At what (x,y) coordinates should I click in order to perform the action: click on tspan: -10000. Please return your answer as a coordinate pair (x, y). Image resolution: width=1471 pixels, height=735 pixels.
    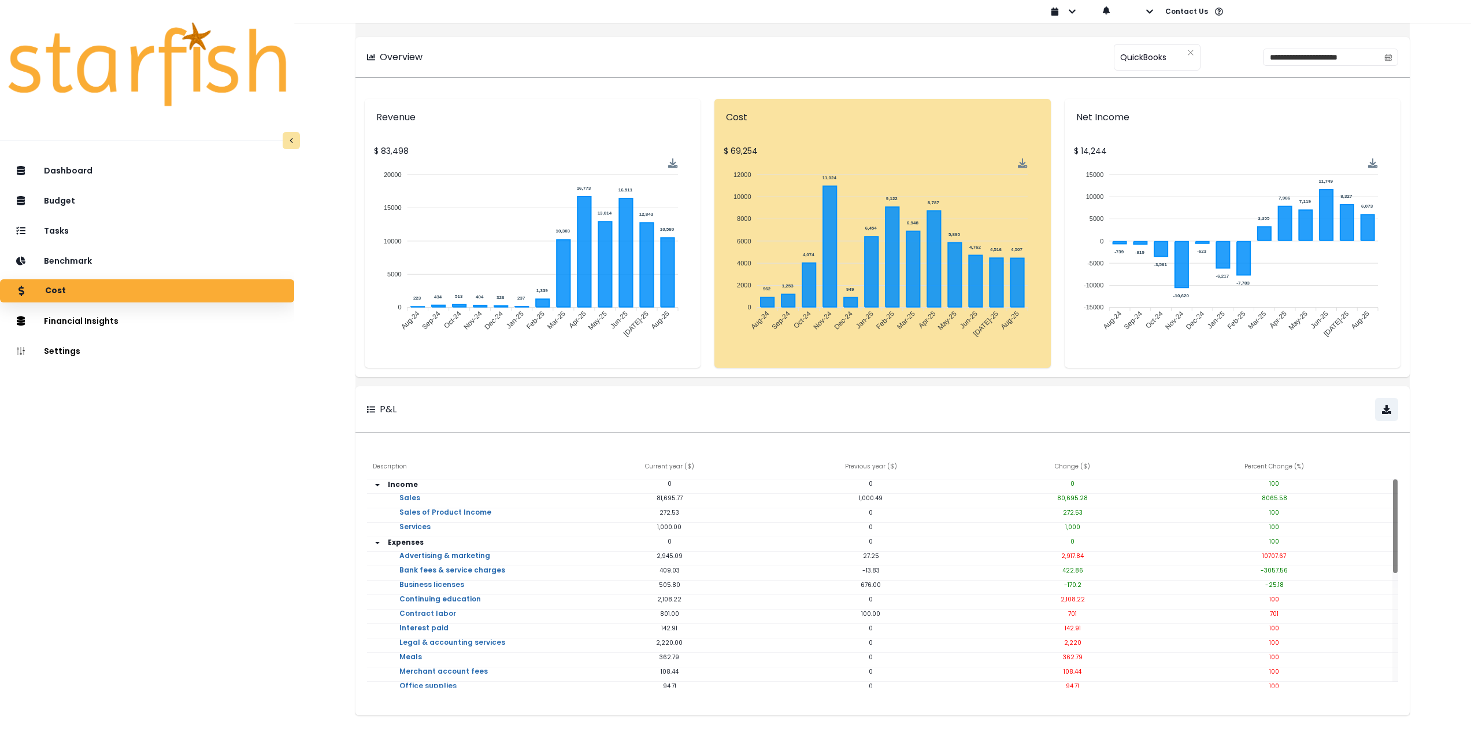
    Looking at the image, I should click on (1094, 285).